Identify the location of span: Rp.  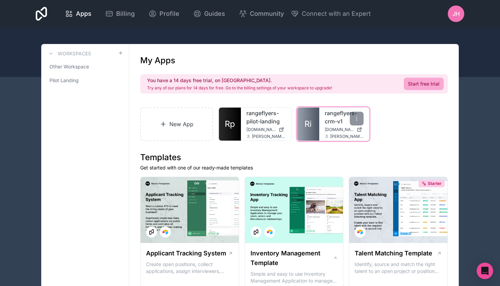
(230, 124).